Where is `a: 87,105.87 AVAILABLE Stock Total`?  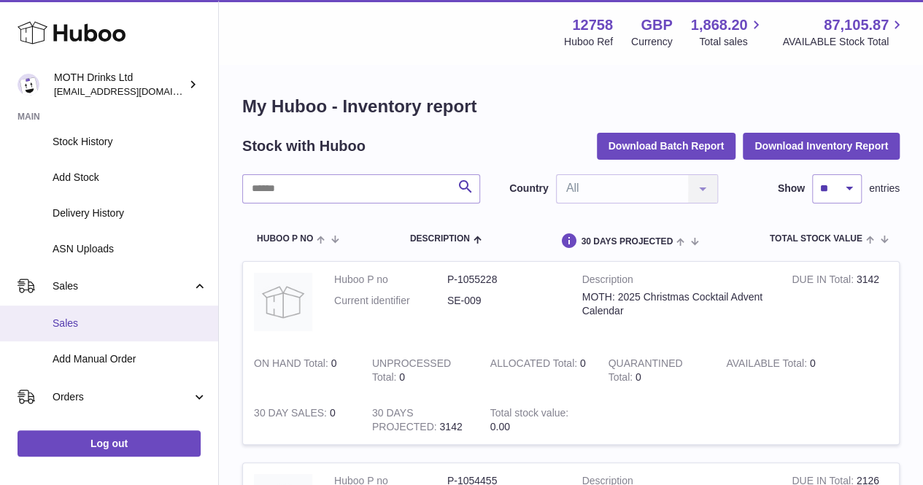
a: 87,105.87 AVAILABLE Stock Total is located at coordinates (844, 32).